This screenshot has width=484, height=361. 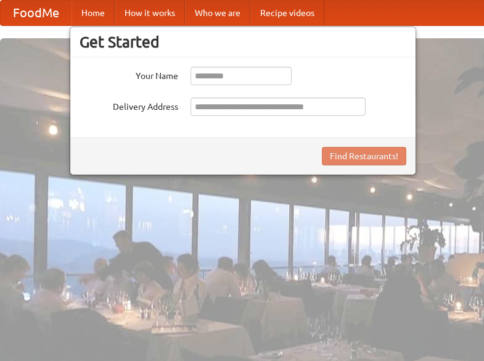 What do you see at coordinates (129, 74) in the screenshot?
I see `label: Your Name` at bounding box center [129, 74].